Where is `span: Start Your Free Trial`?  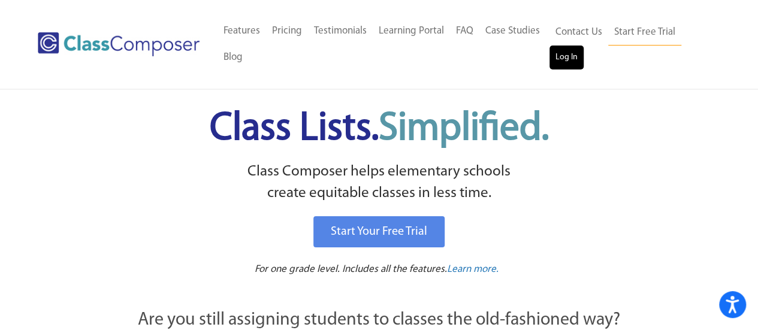
span: Start Your Free Trial is located at coordinates (379, 232).